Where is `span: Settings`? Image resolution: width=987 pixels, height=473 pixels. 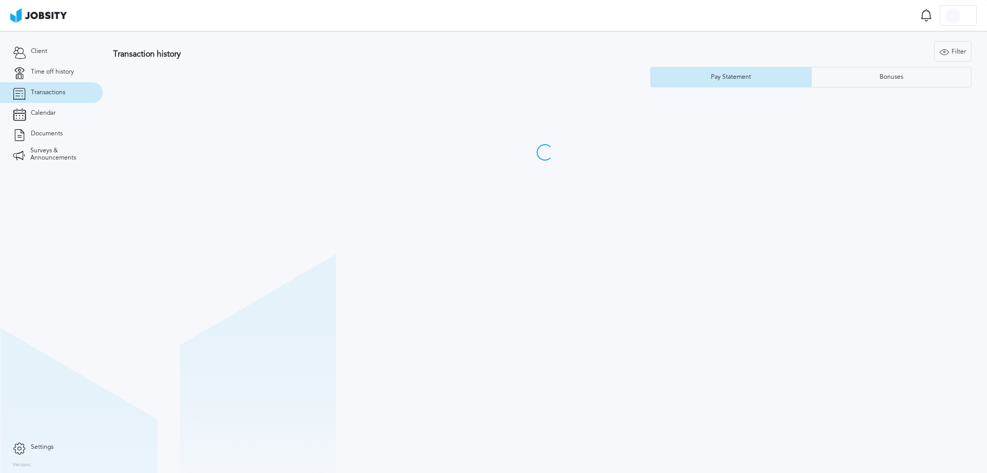 span: Settings is located at coordinates (42, 447).